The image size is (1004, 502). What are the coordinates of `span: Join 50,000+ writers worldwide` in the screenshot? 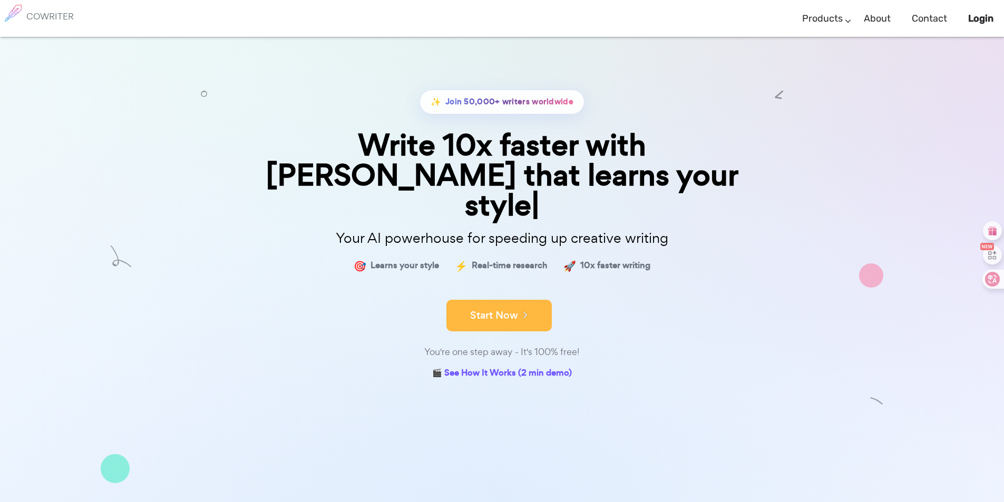 It's located at (509, 102).